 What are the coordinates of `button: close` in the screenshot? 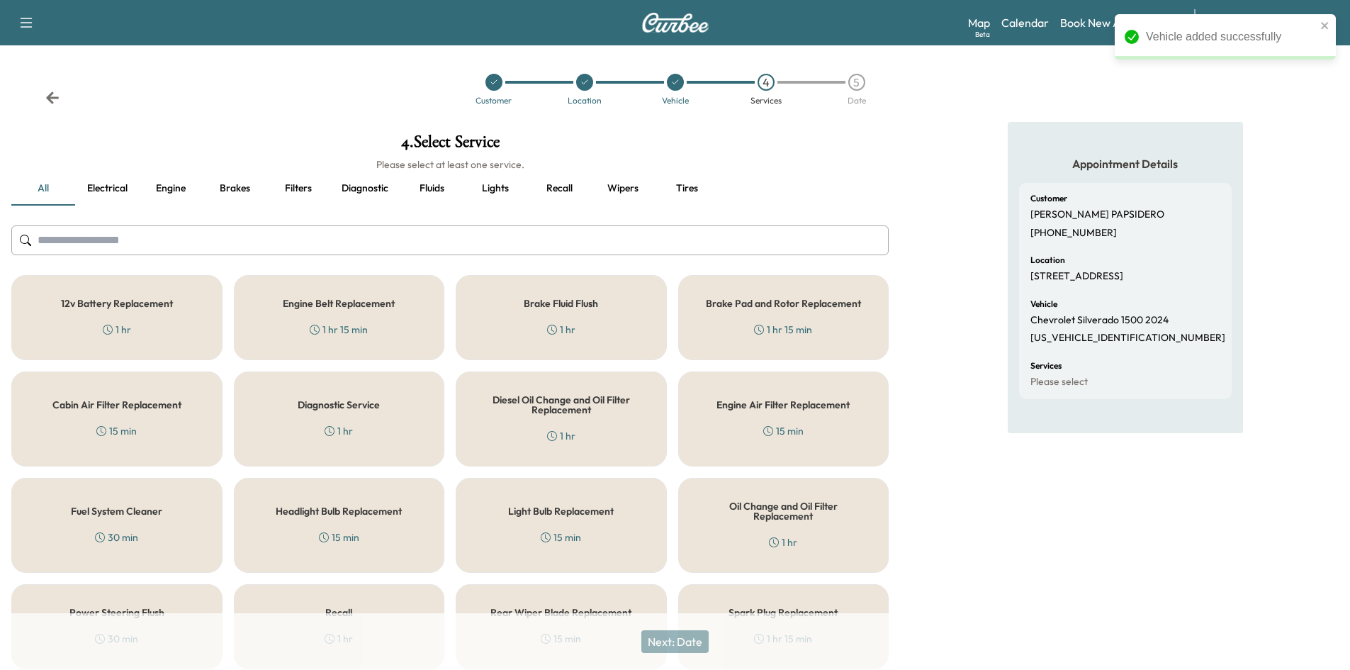 It's located at (1325, 26).